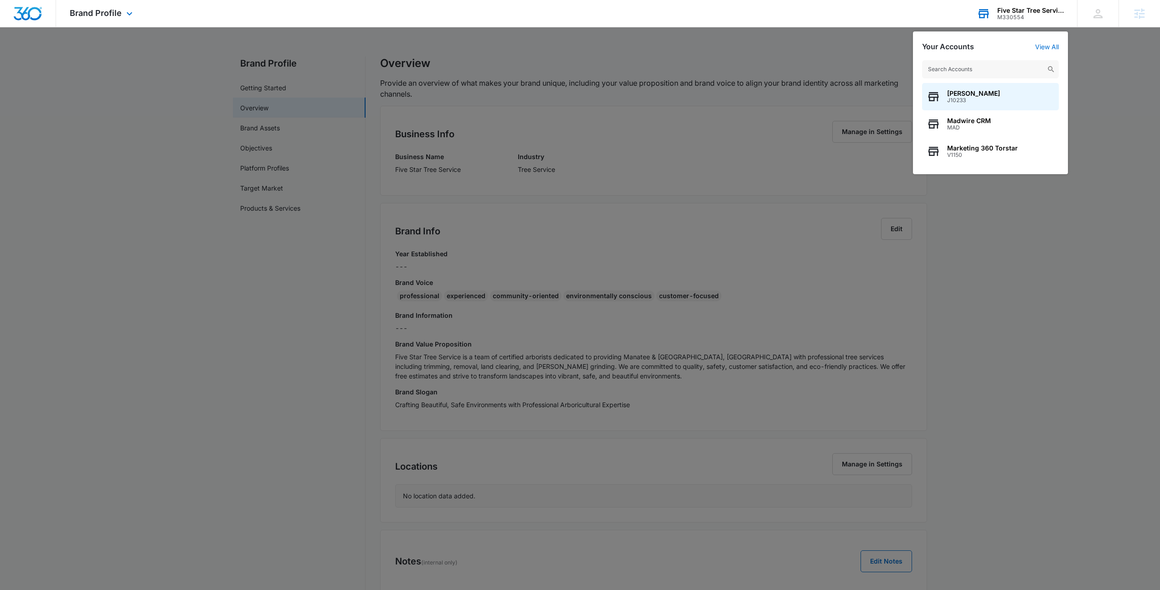  I want to click on a: View All, so click(1047, 46).